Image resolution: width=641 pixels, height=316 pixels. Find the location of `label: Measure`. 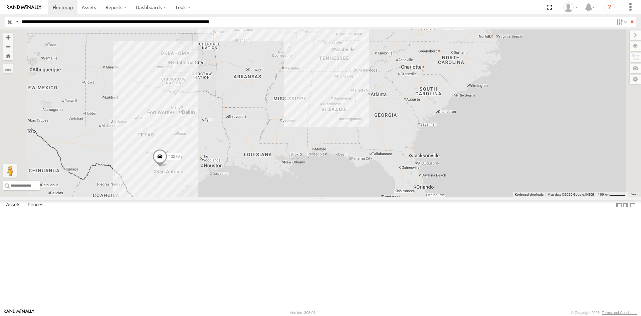

label: Measure is located at coordinates (8, 68).